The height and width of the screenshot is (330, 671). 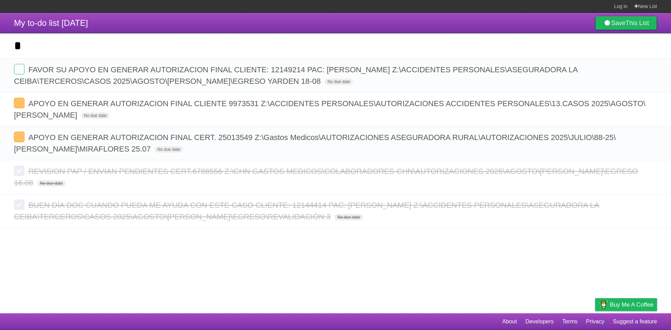 What do you see at coordinates (632, 305) in the screenshot?
I see `span: Buy me a coffee` at bounding box center [632, 305].